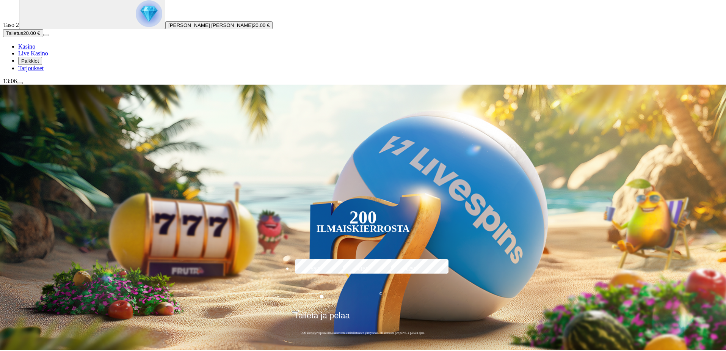 Image resolution: width=726 pixels, height=351 pixels. I want to click on a: diamond iconKasino, so click(27, 46).